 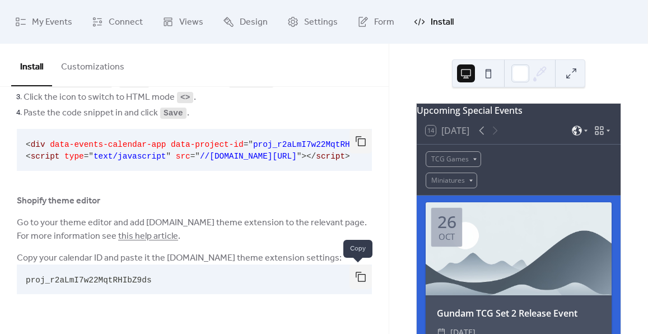 What do you see at coordinates (376, 22) in the screenshot?
I see `a: Form` at bounding box center [376, 22].